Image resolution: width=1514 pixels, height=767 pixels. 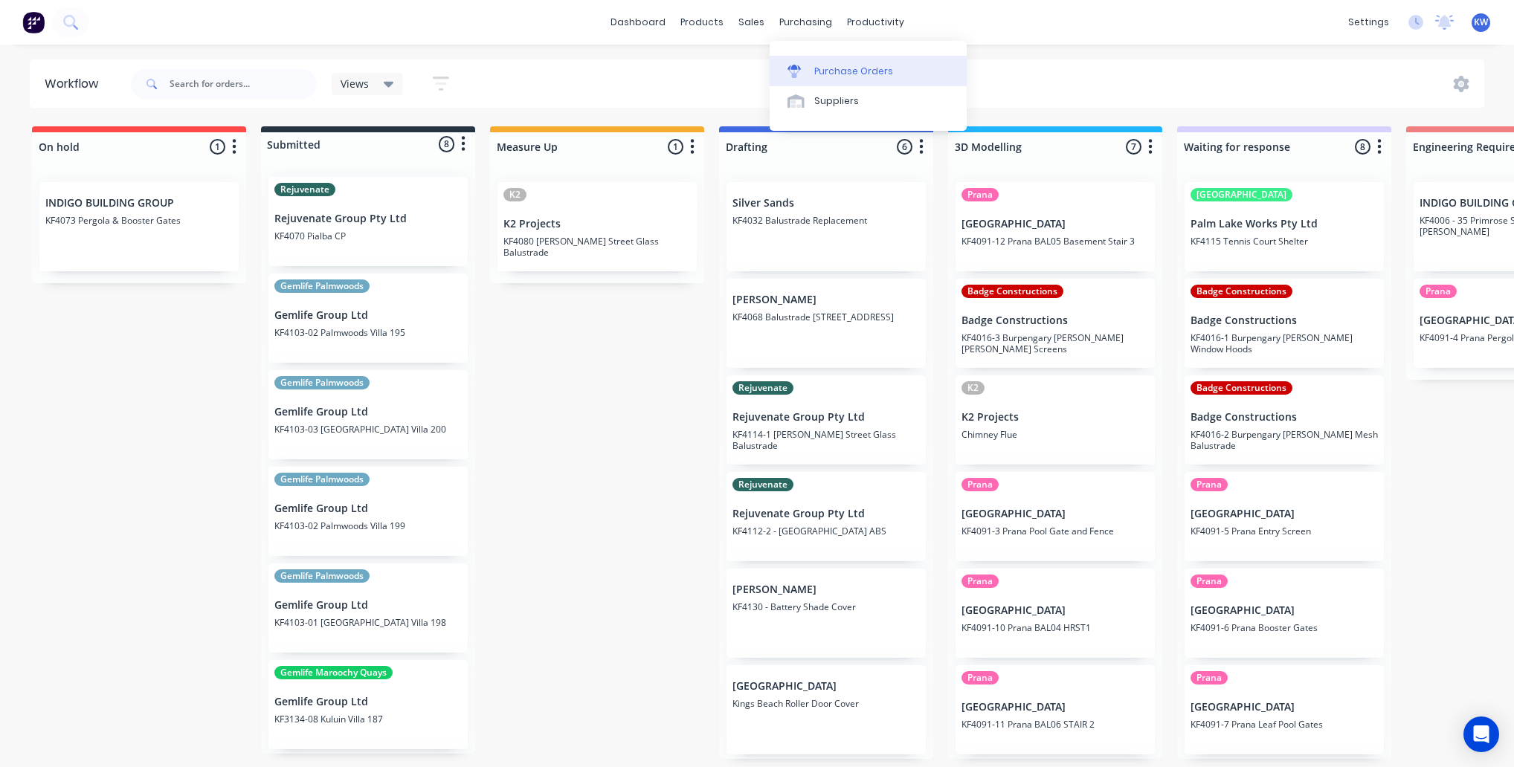 I want to click on div: purchasing, so click(x=805, y=22).